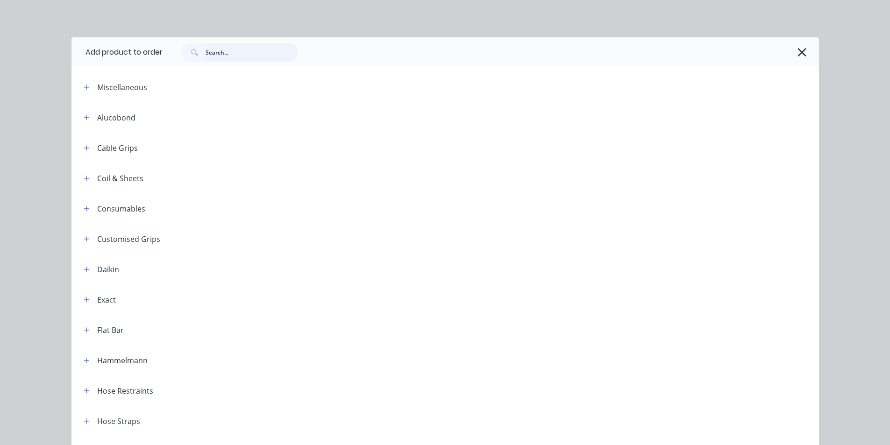 This screenshot has height=445, width=890. I want to click on div: Exact, so click(106, 300).